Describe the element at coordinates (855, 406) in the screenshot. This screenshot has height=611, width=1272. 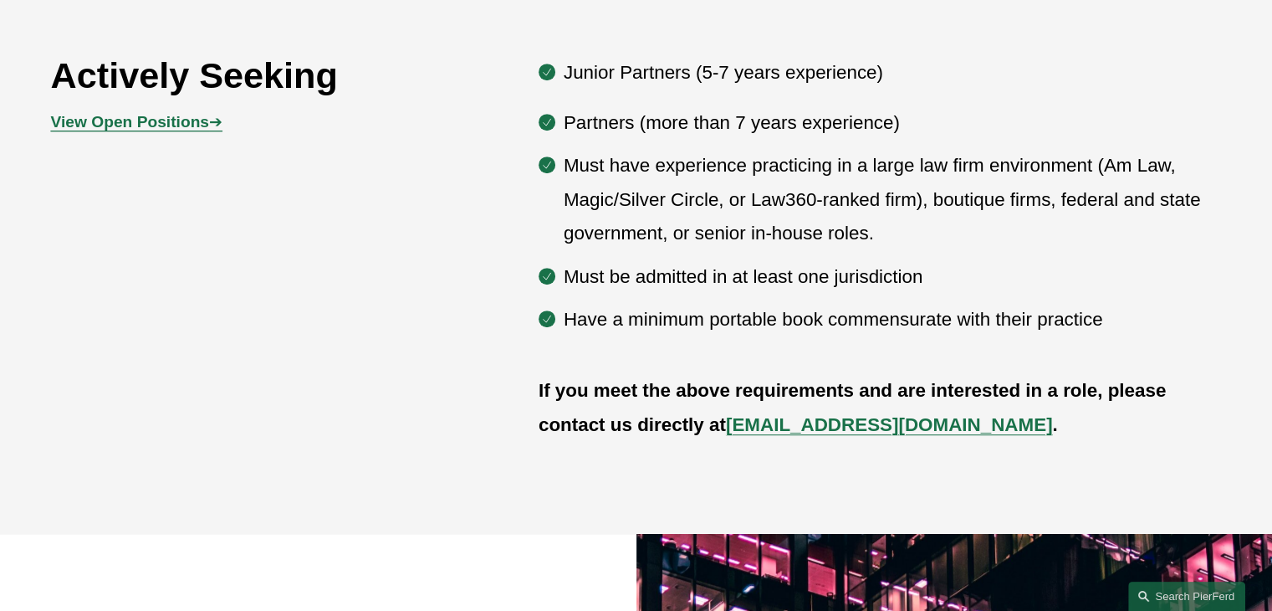
I see `strong: If you meet the above requirements and are interested in a role, please contact us directly at` at that location.